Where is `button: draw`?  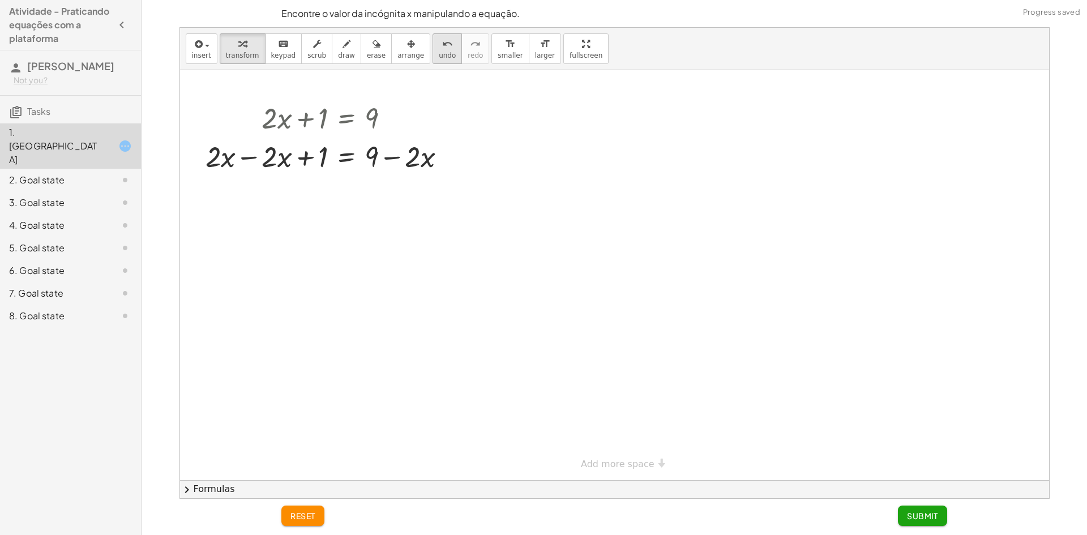 button: draw is located at coordinates (347, 49).